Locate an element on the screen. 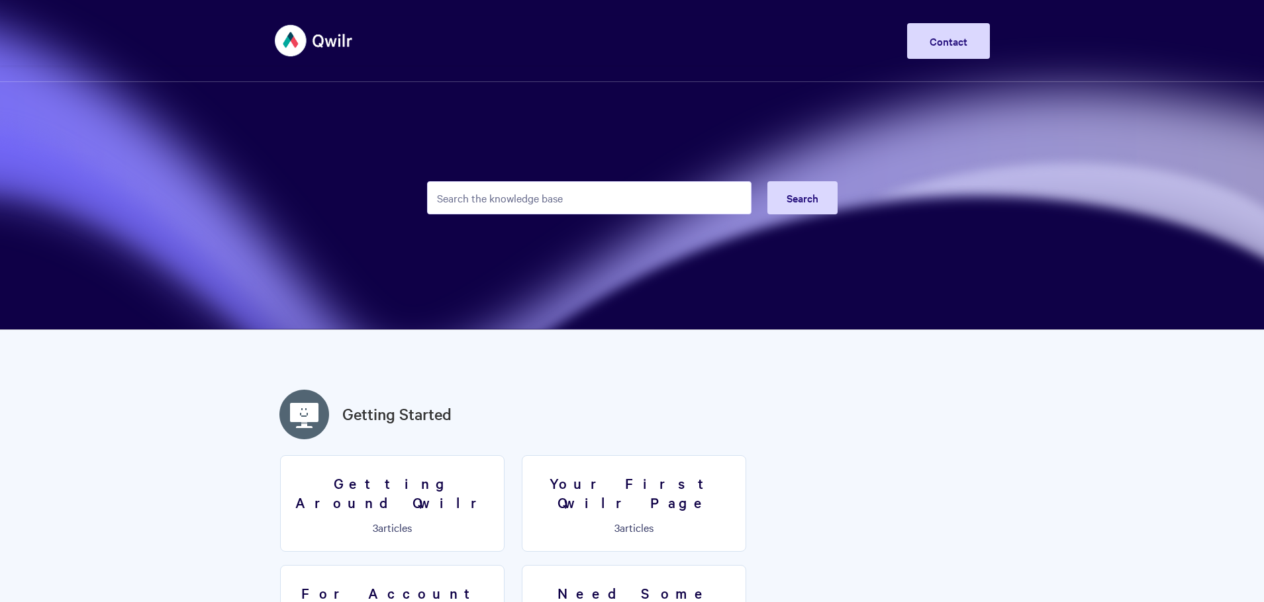 The width and height of the screenshot is (1264, 602). h3: Getting Around Qwilr is located at coordinates (392, 492).